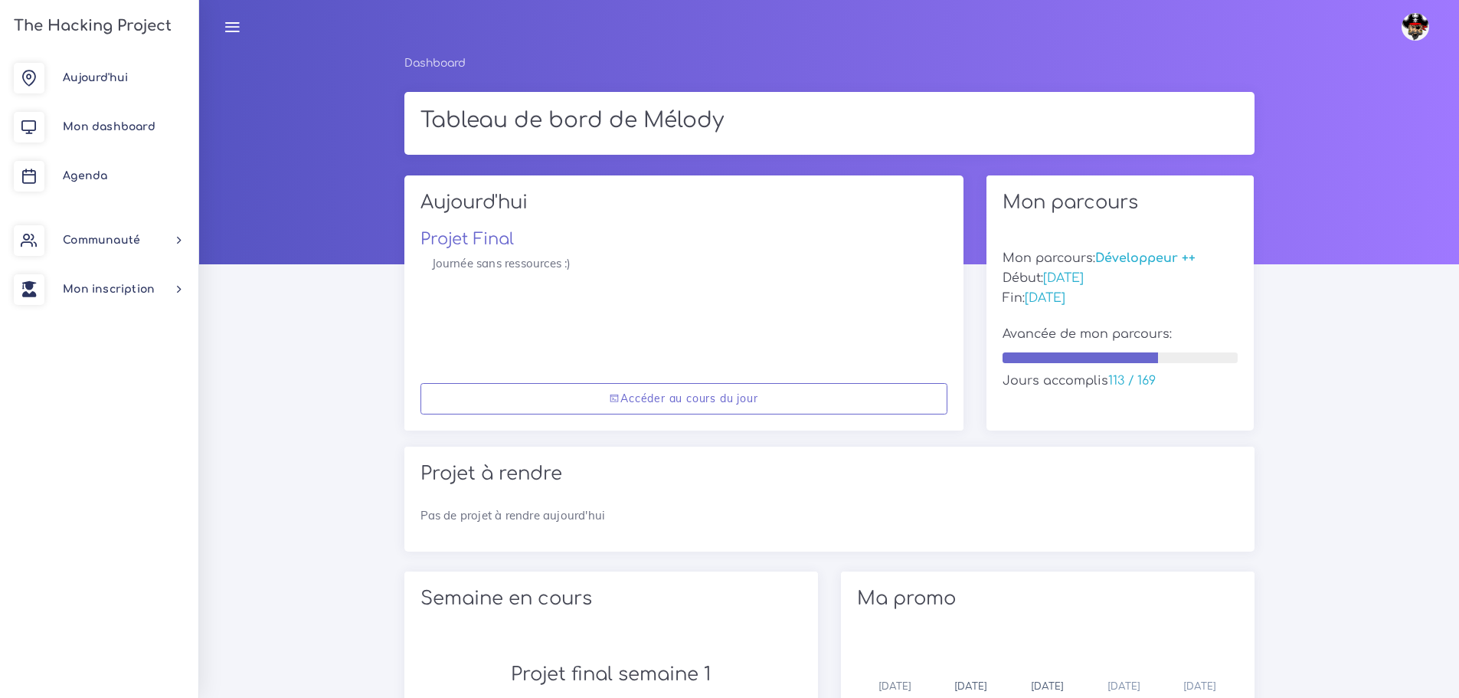 The image size is (1459, 698). I want to click on h2: Mon parcours, so click(1120, 202).